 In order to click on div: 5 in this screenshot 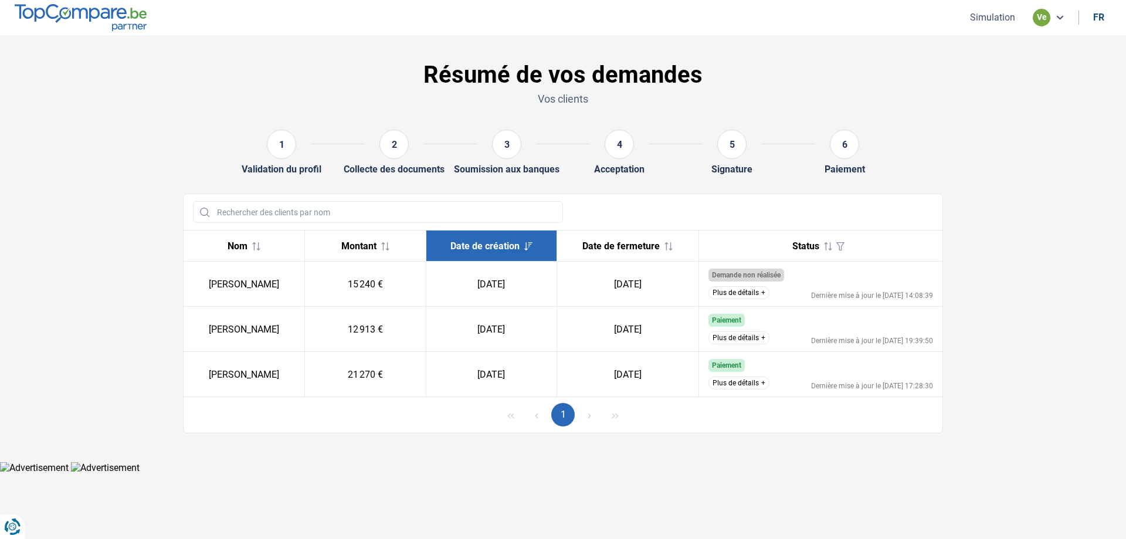, I will do `click(732, 144)`.